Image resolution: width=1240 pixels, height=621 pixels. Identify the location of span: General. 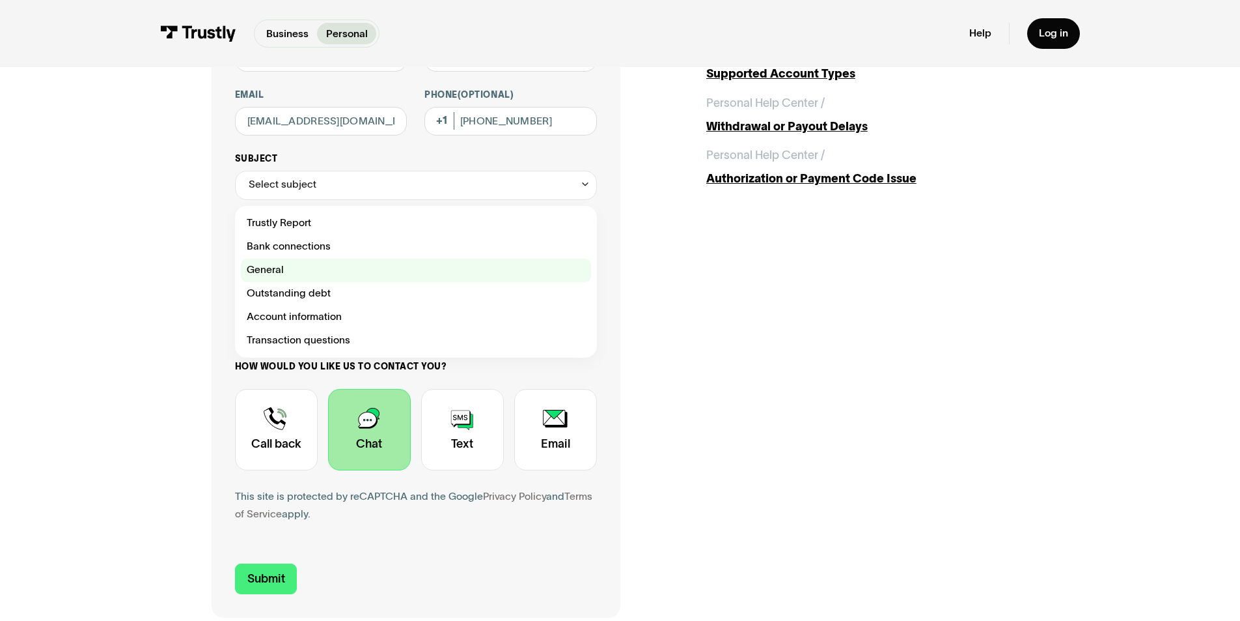
(265, 270).